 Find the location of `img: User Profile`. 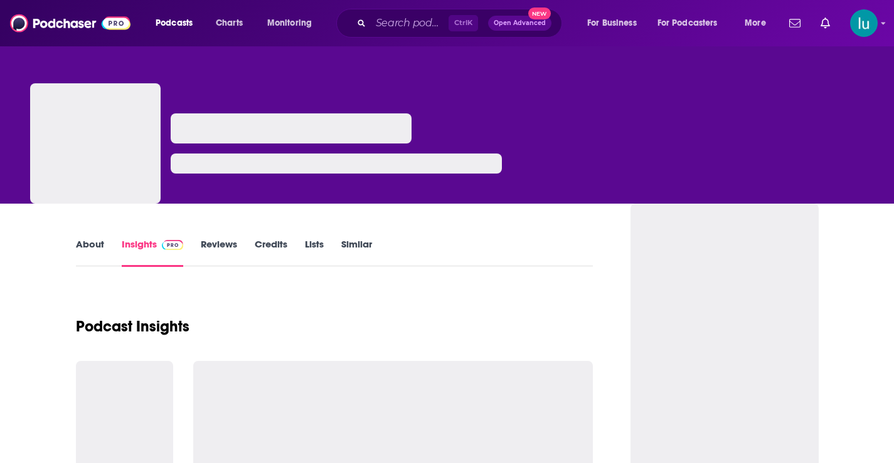

img: User Profile is located at coordinates (864, 23).